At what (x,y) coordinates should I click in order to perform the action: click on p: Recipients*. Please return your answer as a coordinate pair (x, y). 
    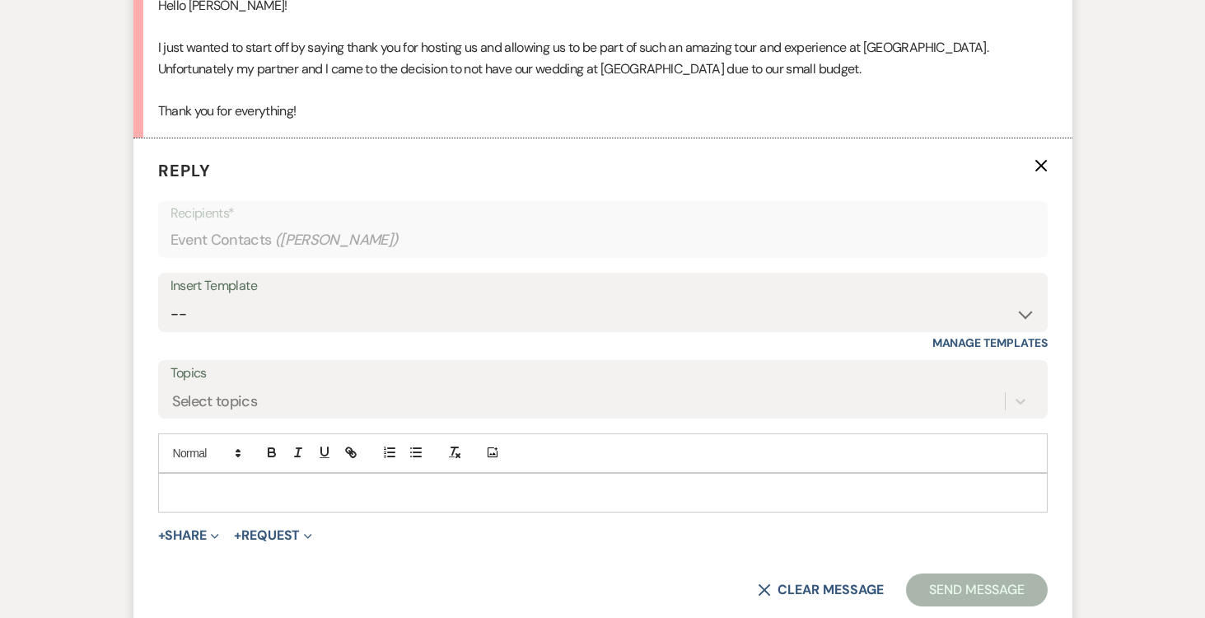
    Looking at the image, I should click on (603, 213).